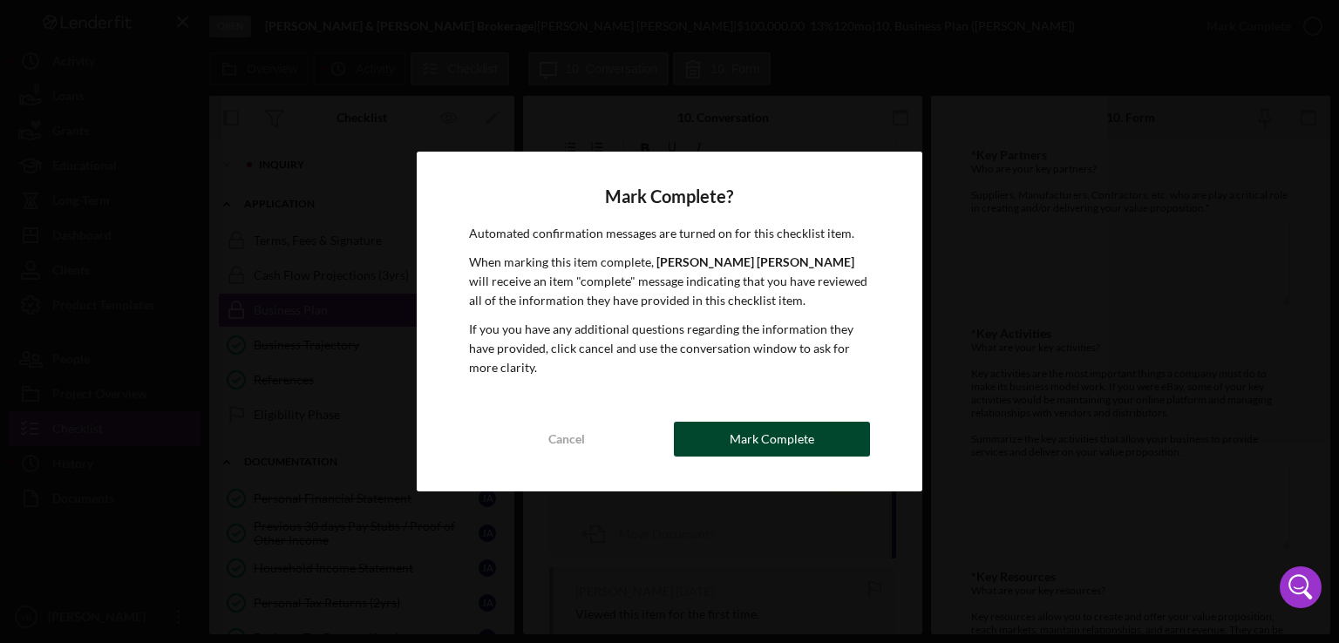 The image size is (1339, 643). Describe the element at coordinates (670, 196) in the screenshot. I see `h4: Mark Complete?` at that location.